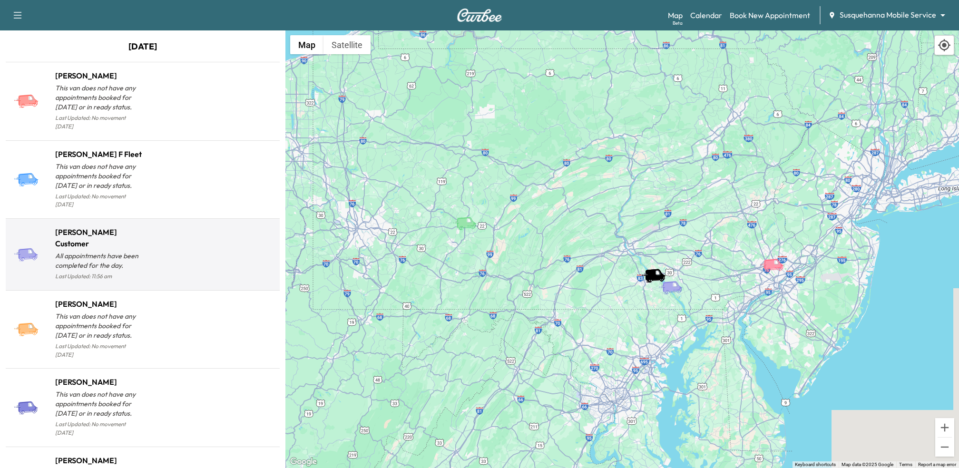 This screenshot has width=959, height=468. Describe the element at coordinates (945, 447) in the screenshot. I see `button: Zoom out` at that location.